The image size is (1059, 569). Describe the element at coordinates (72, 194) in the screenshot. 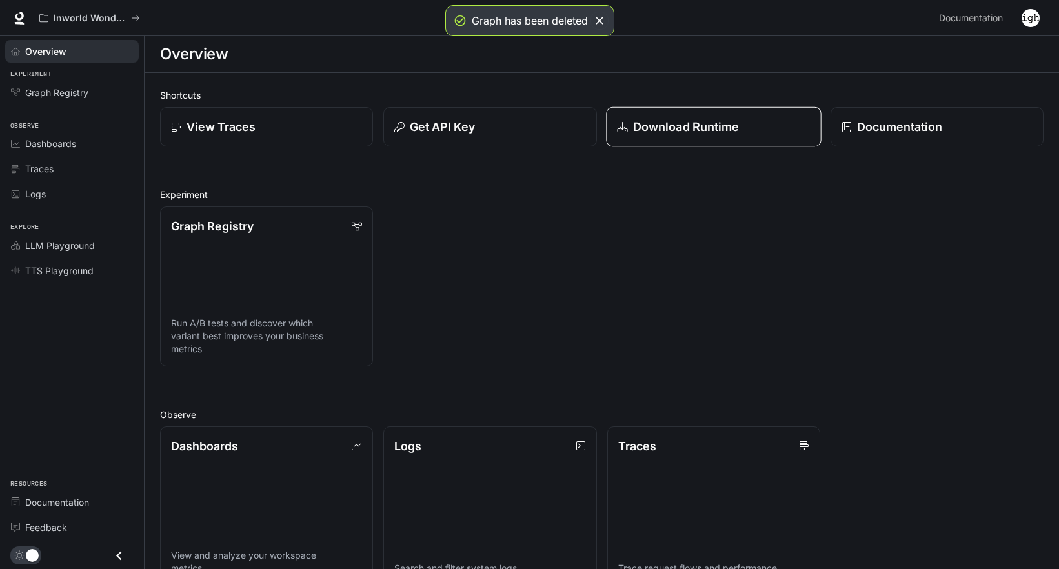

I see `a: Logs` at that location.